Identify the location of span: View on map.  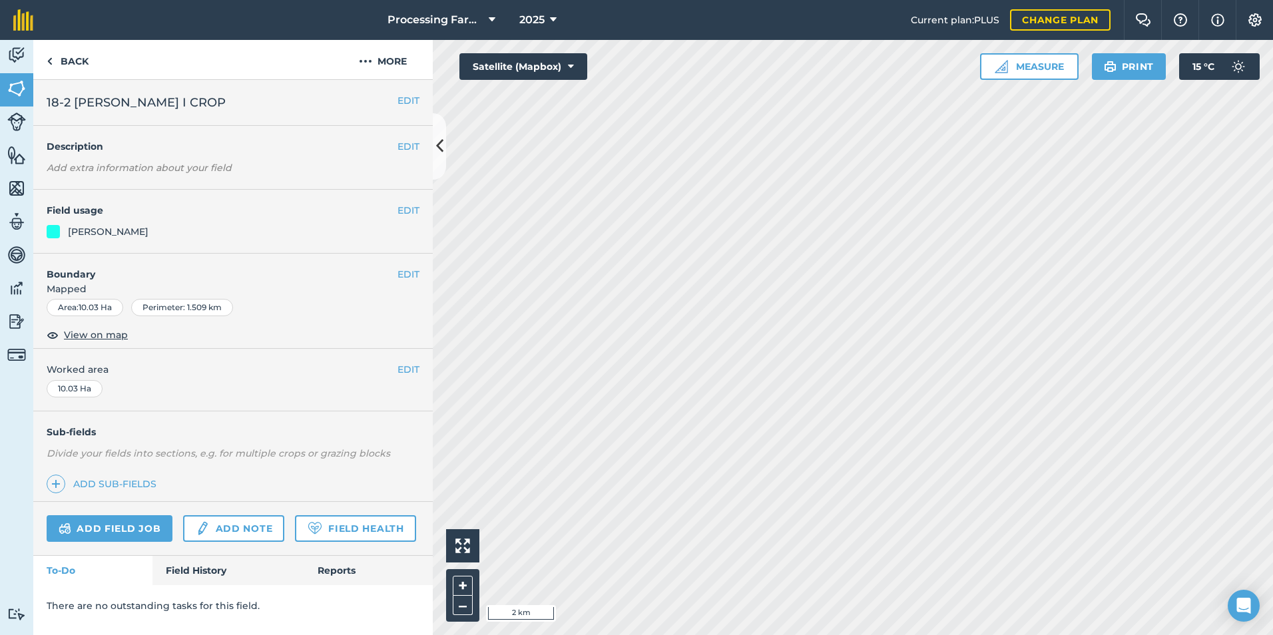
(96, 335).